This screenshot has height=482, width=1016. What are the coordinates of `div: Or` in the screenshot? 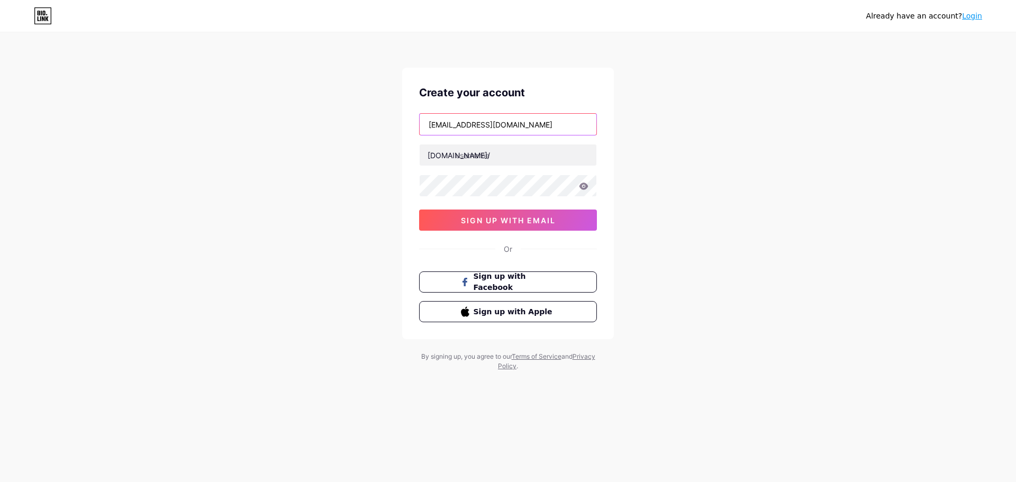 It's located at (508, 249).